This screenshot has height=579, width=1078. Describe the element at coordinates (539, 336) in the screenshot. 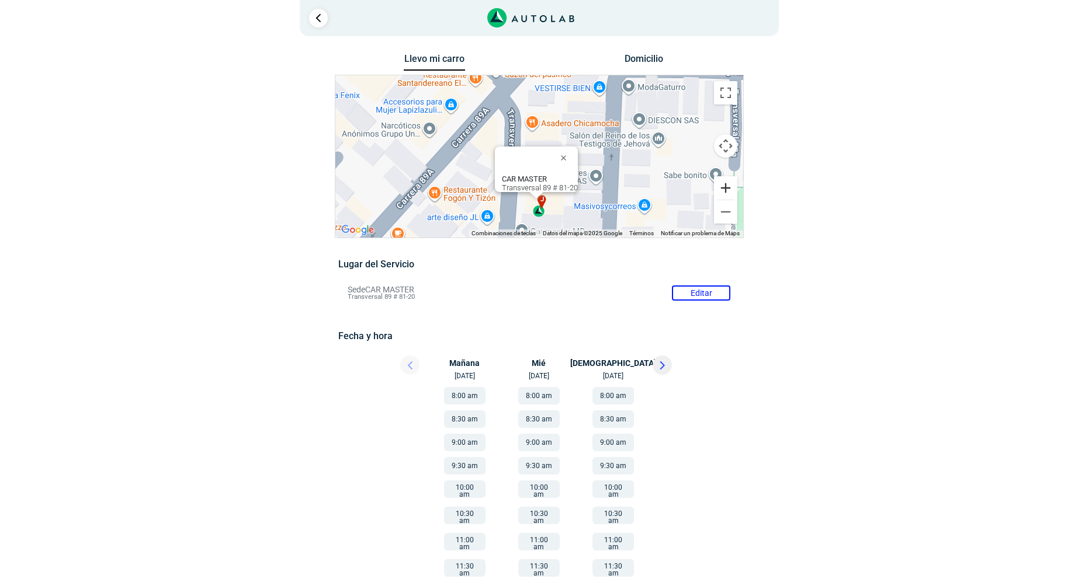

I see `h5: Fecha y hora` at that location.